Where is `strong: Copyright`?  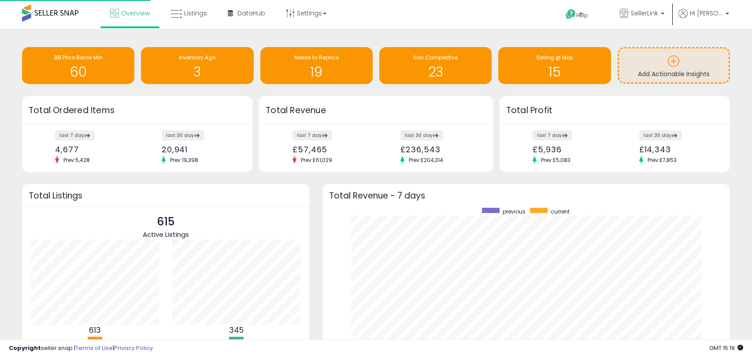
strong: Copyright is located at coordinates (25, 348).